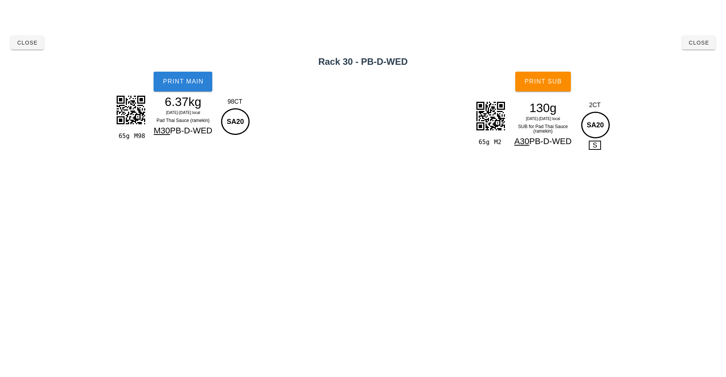 The width and height of the screenshot is (726, 377). Describe the element at coordinates (363, 62) in the screenshot. I see `h2: Rack 30 - PB-D-WED` at that location.